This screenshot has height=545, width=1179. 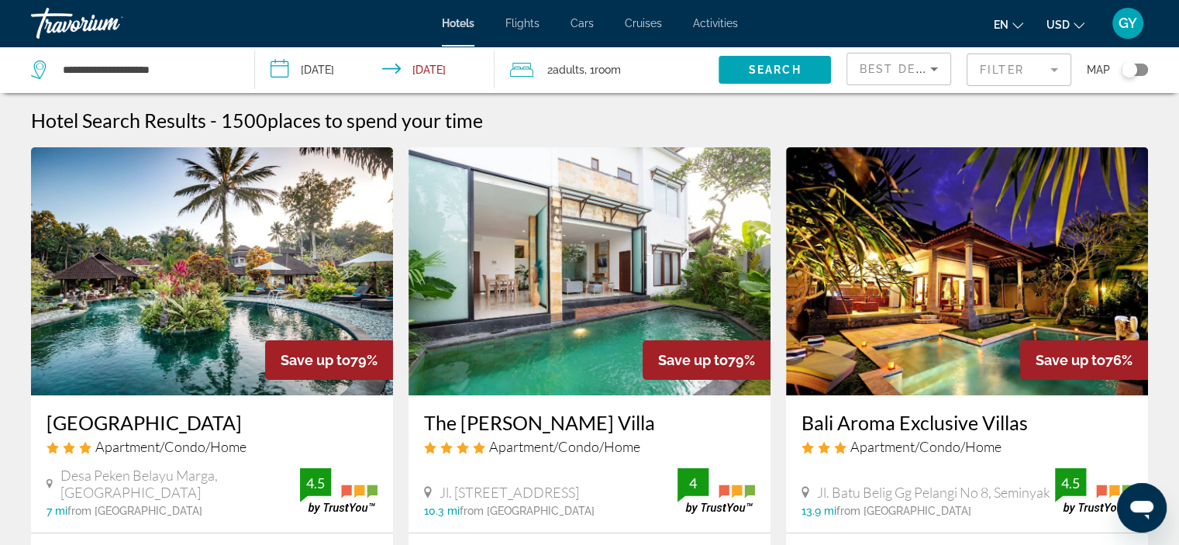 I want to click on span: Flights, so click(x=523, y=23).